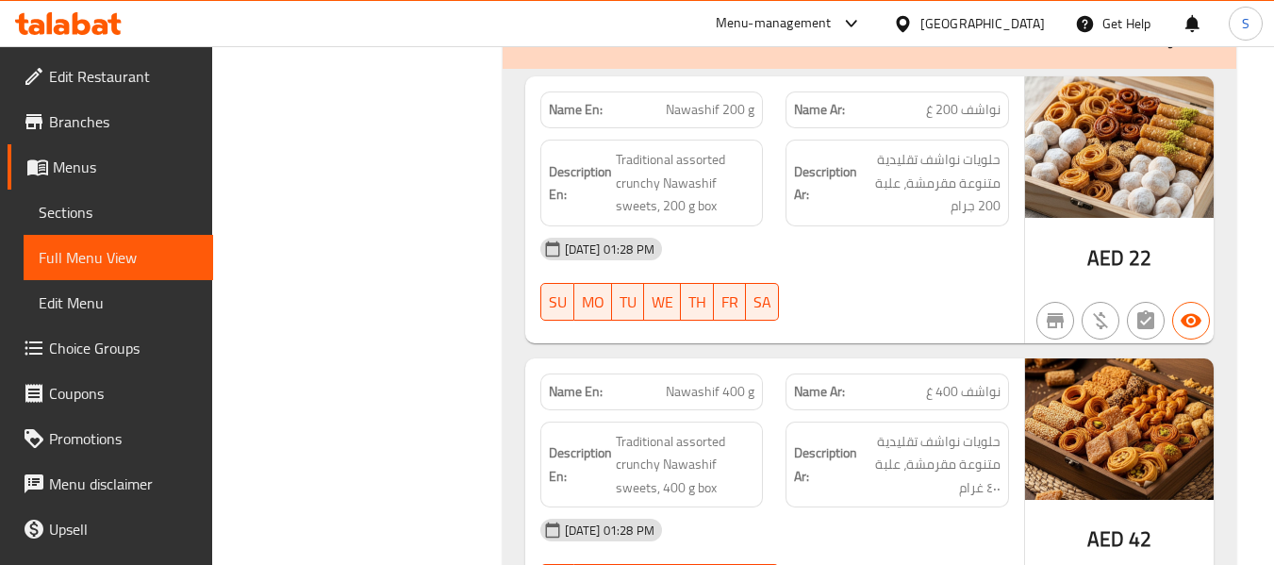 This screenshot has width=1274, height=565. I want to click on span: Nawashif 400 g, so click(710, 391).